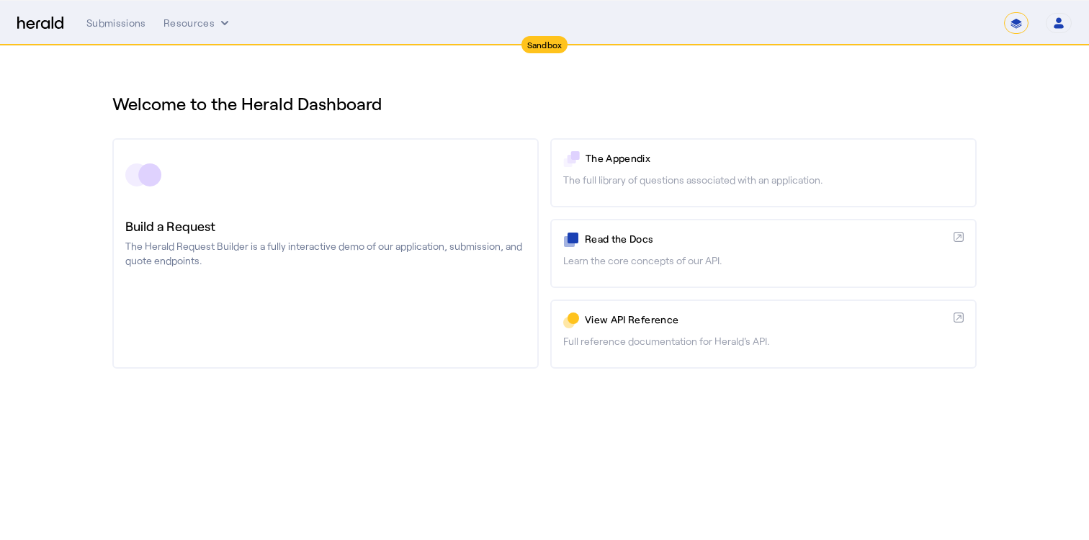 The image size is (1089, 540). Describe the element at coordinates (764, 180) in the screenshot. I see `p: The full library of questions associated with an application.` at that location.